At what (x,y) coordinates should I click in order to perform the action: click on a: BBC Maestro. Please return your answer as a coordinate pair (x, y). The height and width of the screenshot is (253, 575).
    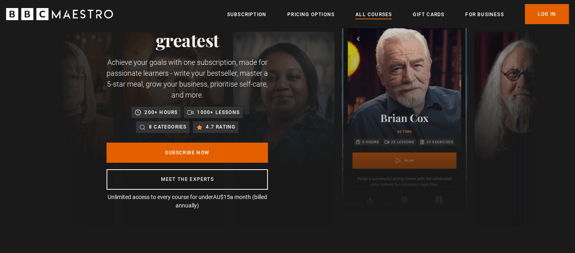
    Looking at the image, I should click on (59, 14).